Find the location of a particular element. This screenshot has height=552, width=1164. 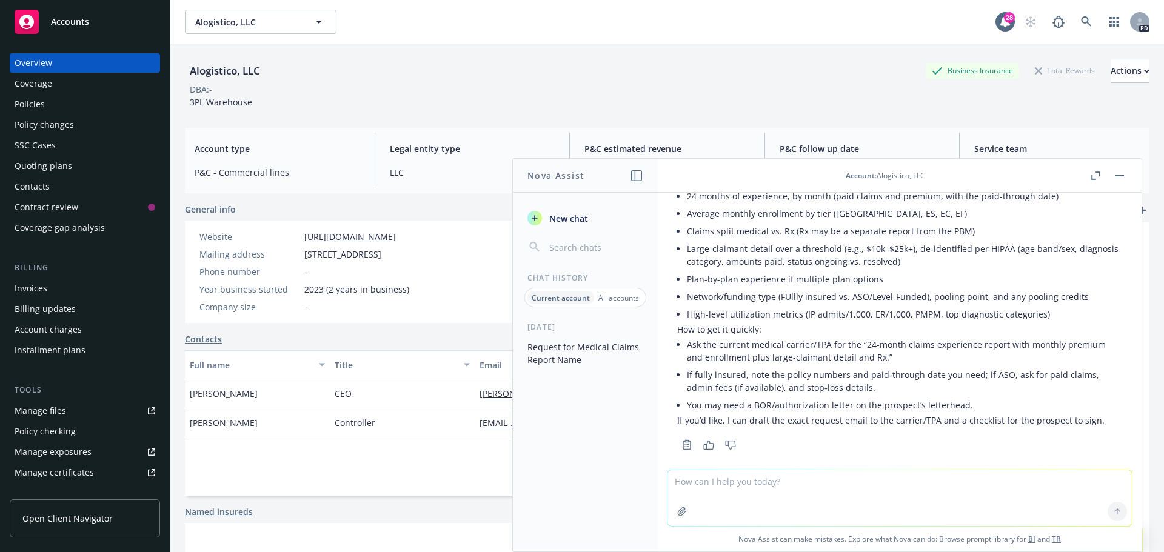

span: Nova Assist can make mistakes. Explore what Nova can do: Browse prompt library for and is located at coordinates (899, 539).